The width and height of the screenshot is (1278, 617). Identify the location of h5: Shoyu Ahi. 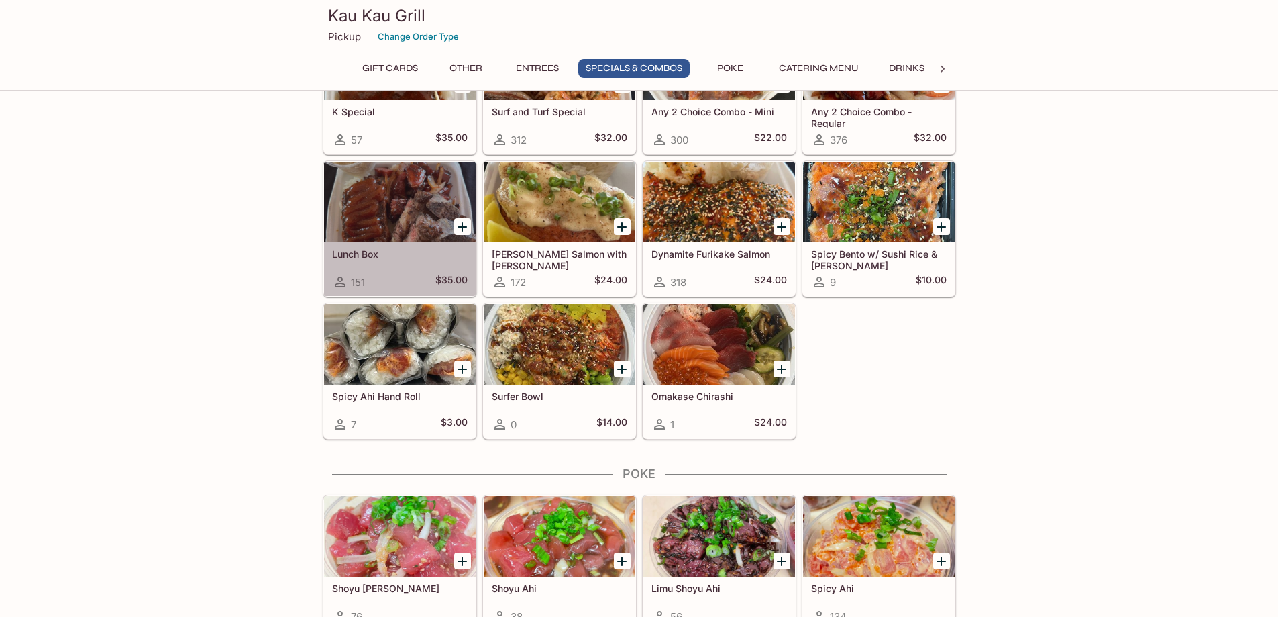
(560, 588).